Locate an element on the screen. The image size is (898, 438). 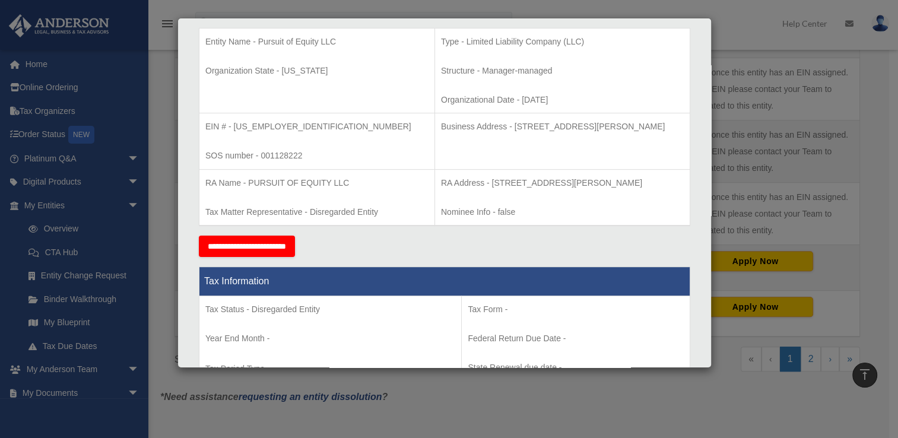
p: Tax Status - Disregarded Entity is located at coordinates (330, 309).